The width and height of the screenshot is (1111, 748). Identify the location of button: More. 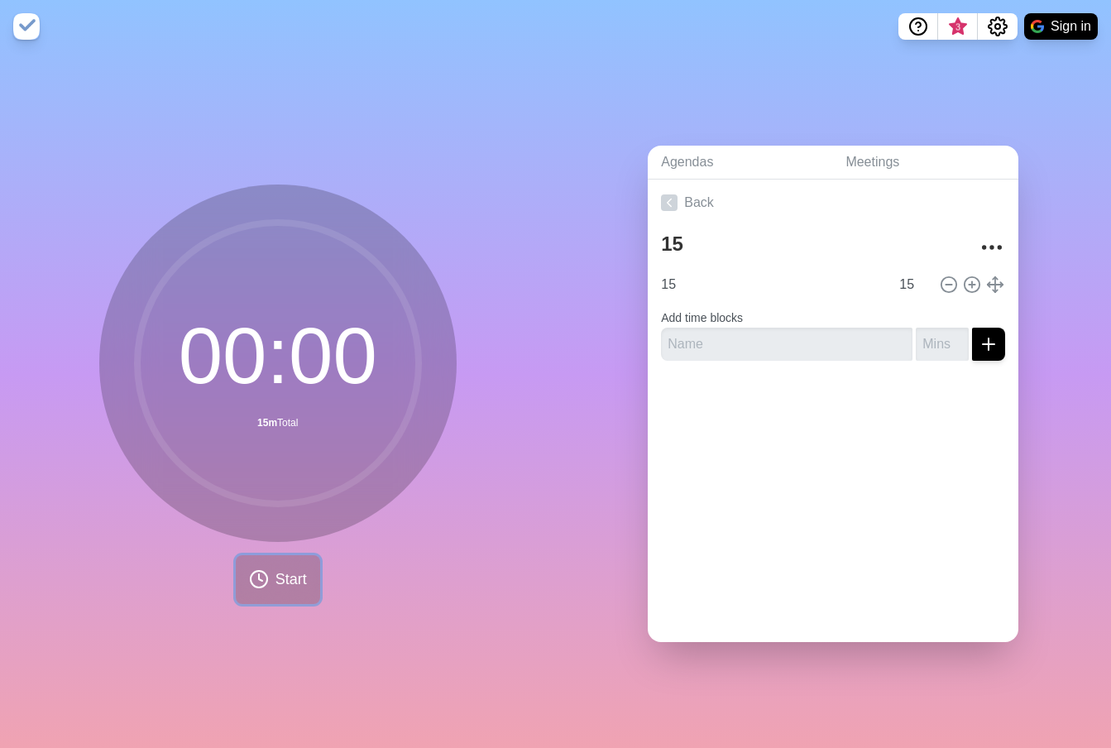
(992, 247).